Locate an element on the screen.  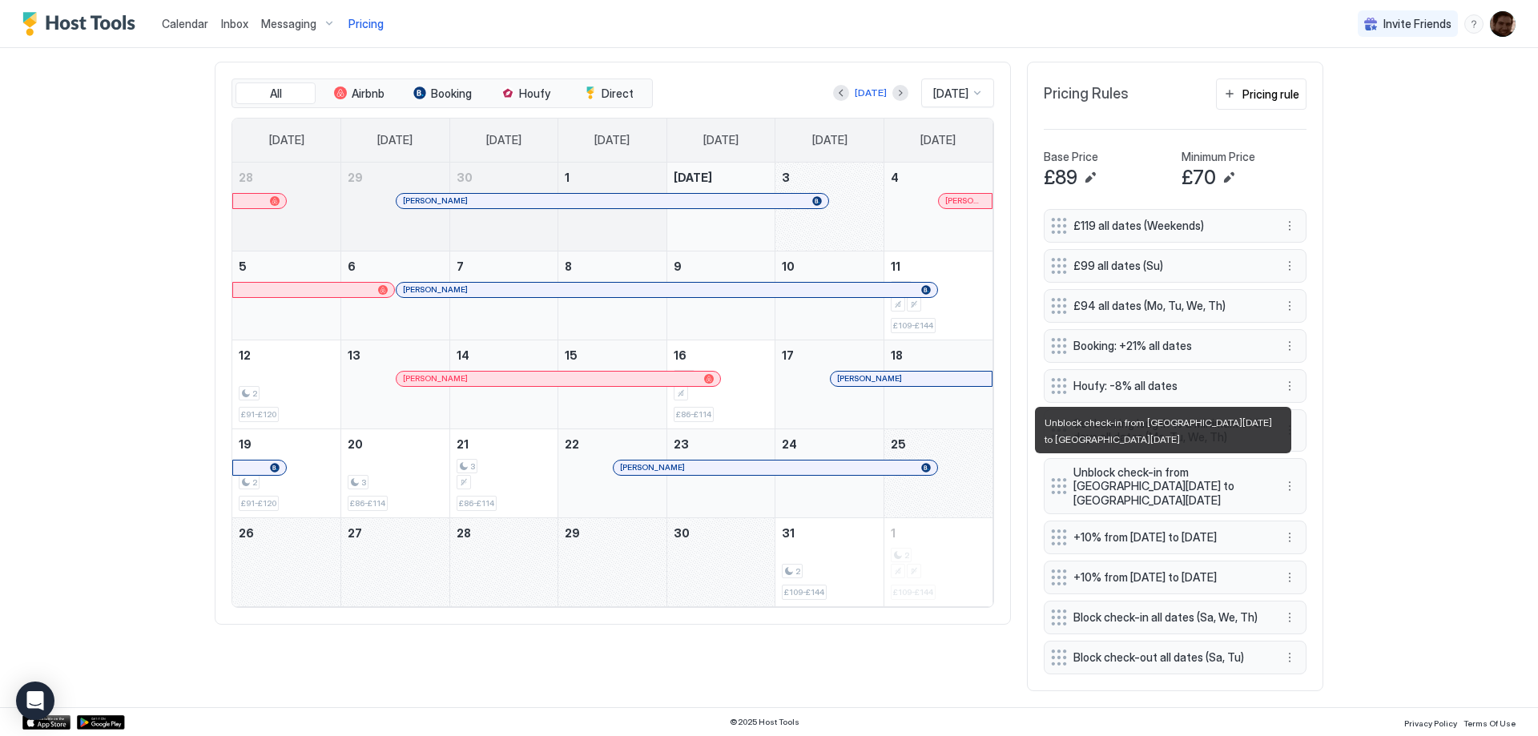
span: £94 all dates (Mo, Tu, We, Th) is located at coordinates (1169, 306).